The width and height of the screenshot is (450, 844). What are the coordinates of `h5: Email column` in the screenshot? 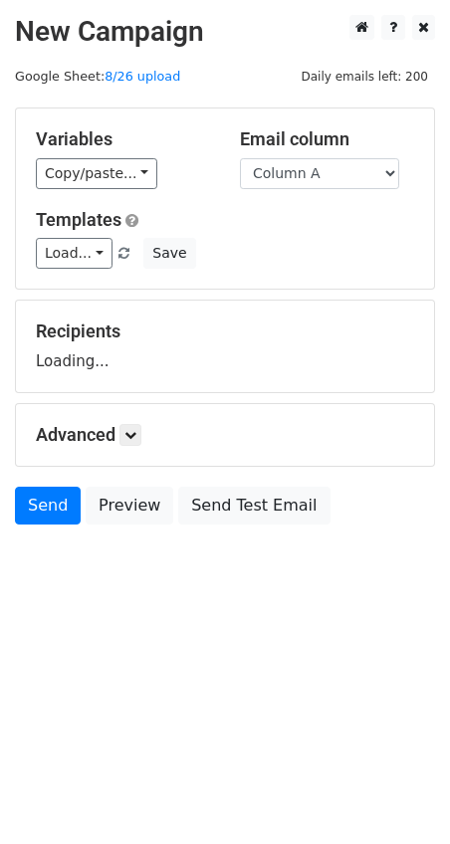 It's located at (326, 139).